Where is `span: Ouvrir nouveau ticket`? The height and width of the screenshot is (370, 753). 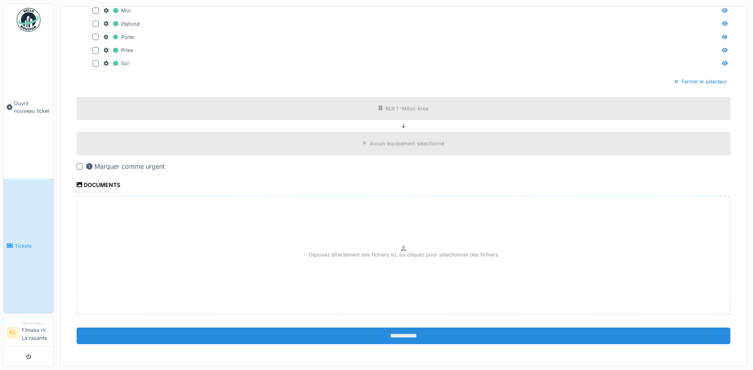
span: Ouvrir nouveau ticket is located at coordinates (32, 107).